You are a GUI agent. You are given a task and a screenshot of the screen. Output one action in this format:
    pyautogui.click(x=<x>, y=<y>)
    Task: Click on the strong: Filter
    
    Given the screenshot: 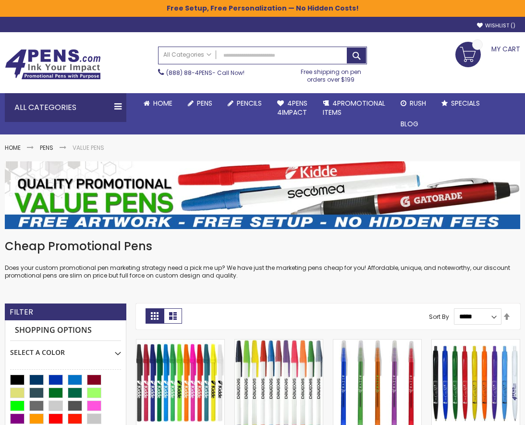 What is the action you would take?
    pyautogui.click(x=21, y=312)
    